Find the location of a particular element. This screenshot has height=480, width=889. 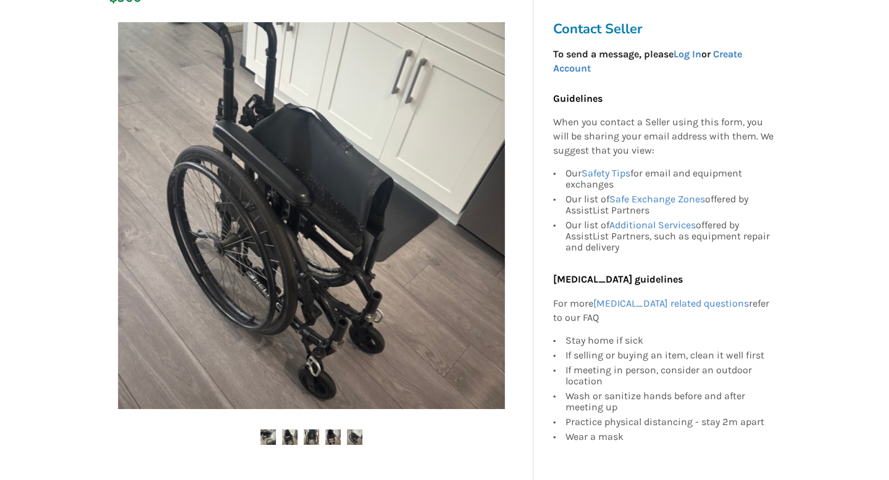

p: For more refer to our FAQ is located at coordinates (664, 311).